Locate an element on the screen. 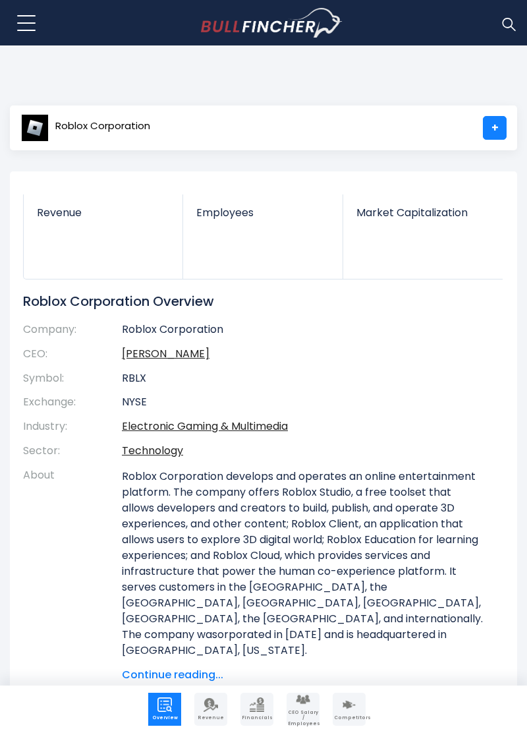 The width and height of the screenshot is (527, 733). a: Go to homepage is located at coordinates (271, 23).